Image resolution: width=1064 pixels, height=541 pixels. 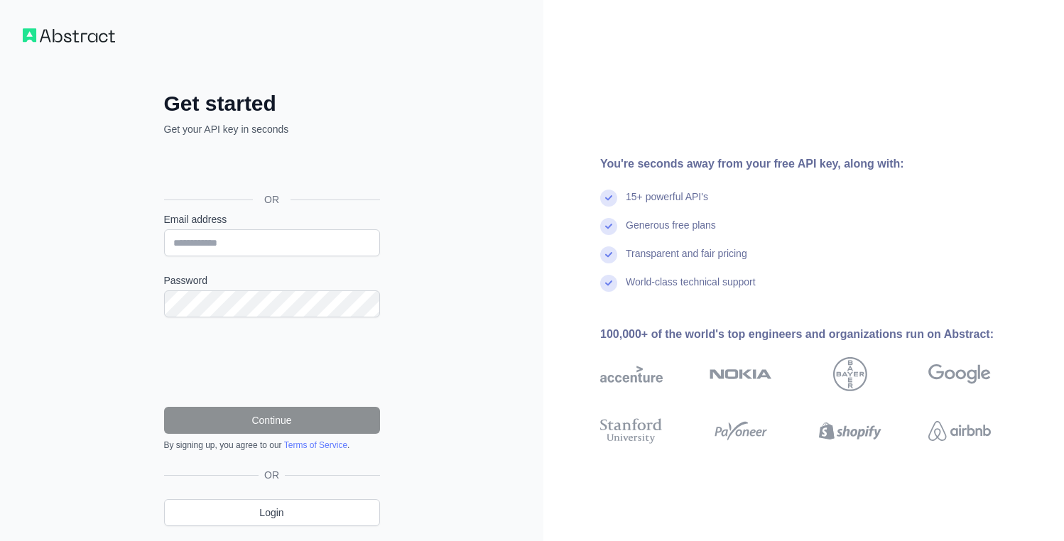 What do you see at coordinates (667, 204) in the screenshot?
I see `div: 15+ powerful API's` at bounding box center [667, 204].